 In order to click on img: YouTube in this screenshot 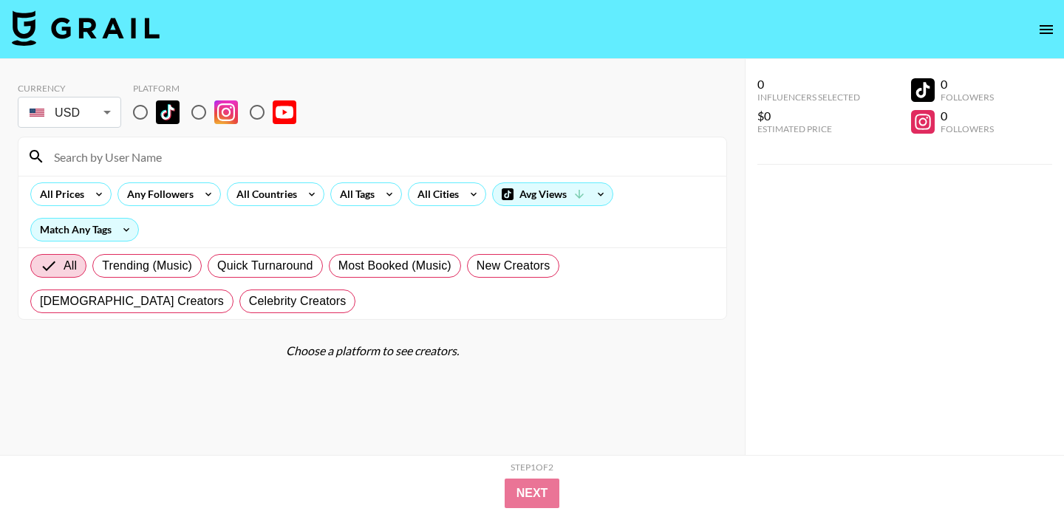, I will do `click(285, 112)`.